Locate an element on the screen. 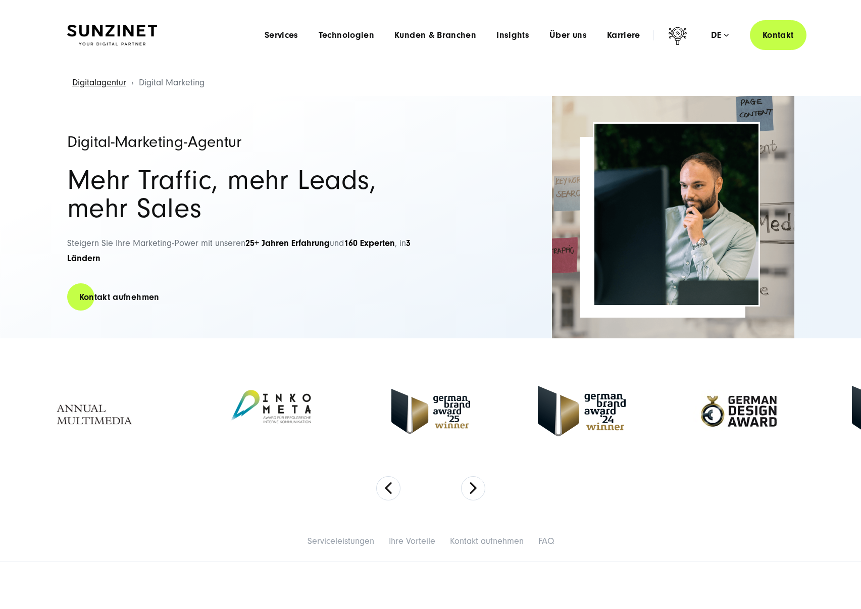  button: Next is located at coordinates (473, 488).